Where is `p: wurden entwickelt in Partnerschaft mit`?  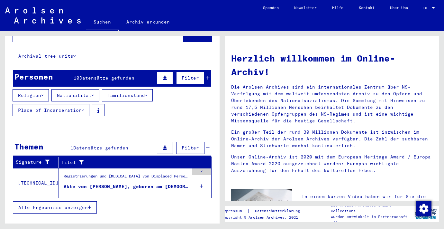
p: wurden entwickelt in Partnerschaft mit is located at coordinates (372, 219).